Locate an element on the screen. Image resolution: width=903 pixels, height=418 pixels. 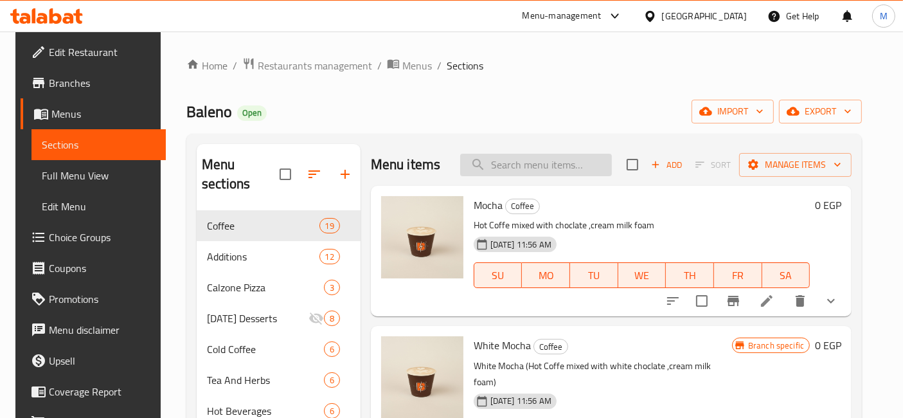
div: Ramadan Desserts is located at coordinates (258, 318).